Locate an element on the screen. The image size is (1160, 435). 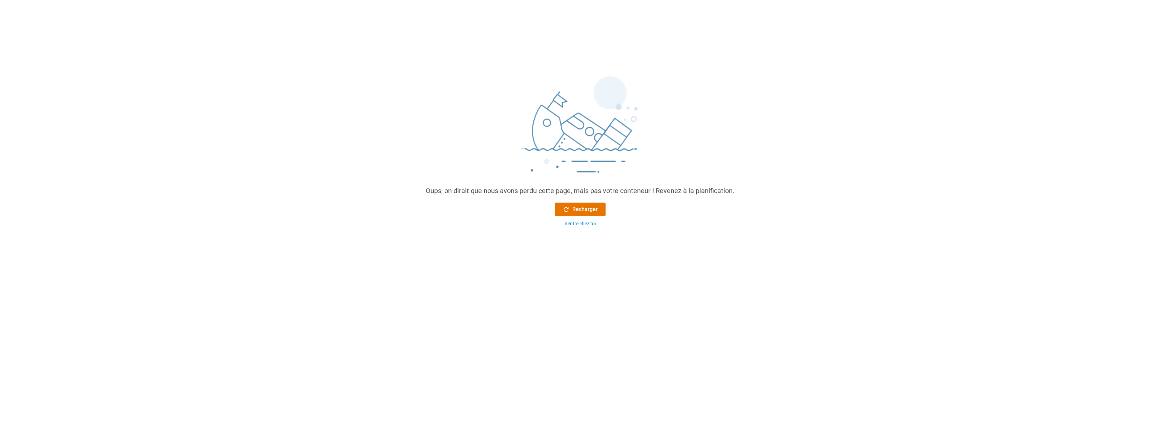
button: Recharger is located at coordinates (580, 209).